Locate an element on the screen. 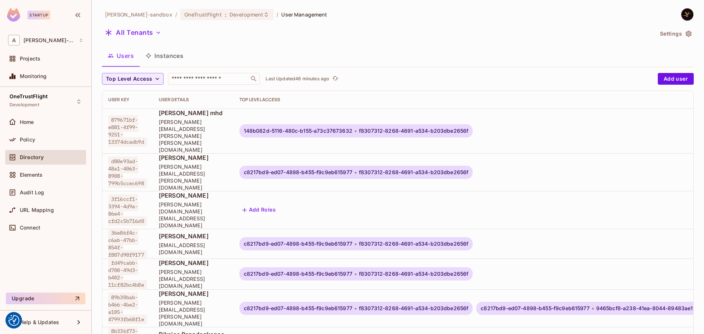  div: Startup is located at coordinates (39, 15).